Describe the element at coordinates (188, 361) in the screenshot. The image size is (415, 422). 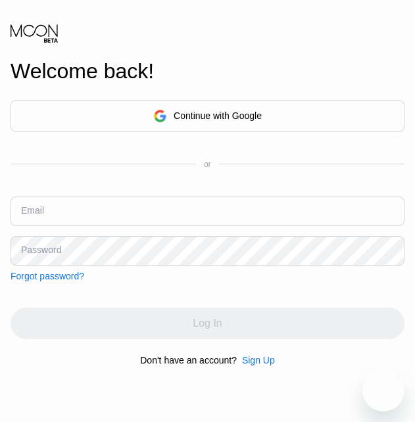
I see `div: Don't have an account?` at that location.